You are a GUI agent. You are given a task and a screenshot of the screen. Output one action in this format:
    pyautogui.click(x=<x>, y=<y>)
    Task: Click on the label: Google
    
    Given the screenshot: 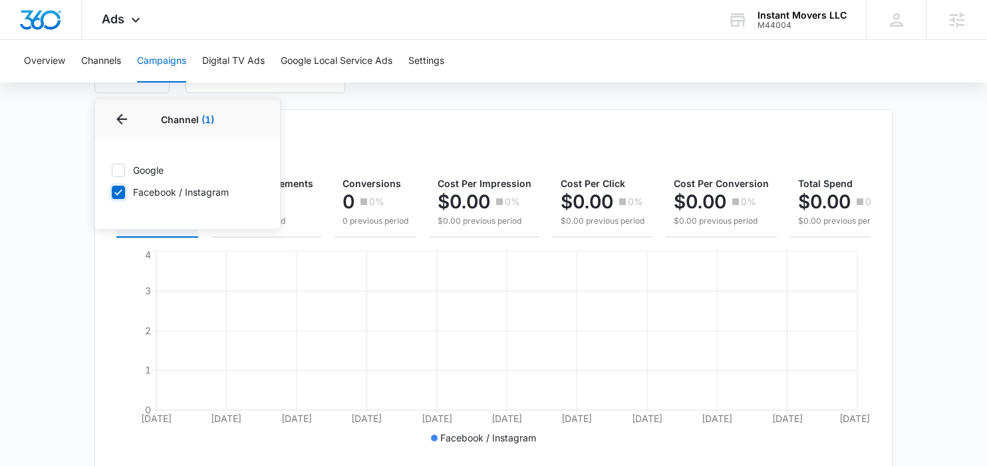 What is the action you would take?
    pyautogui.click(x=188, y=170)
    